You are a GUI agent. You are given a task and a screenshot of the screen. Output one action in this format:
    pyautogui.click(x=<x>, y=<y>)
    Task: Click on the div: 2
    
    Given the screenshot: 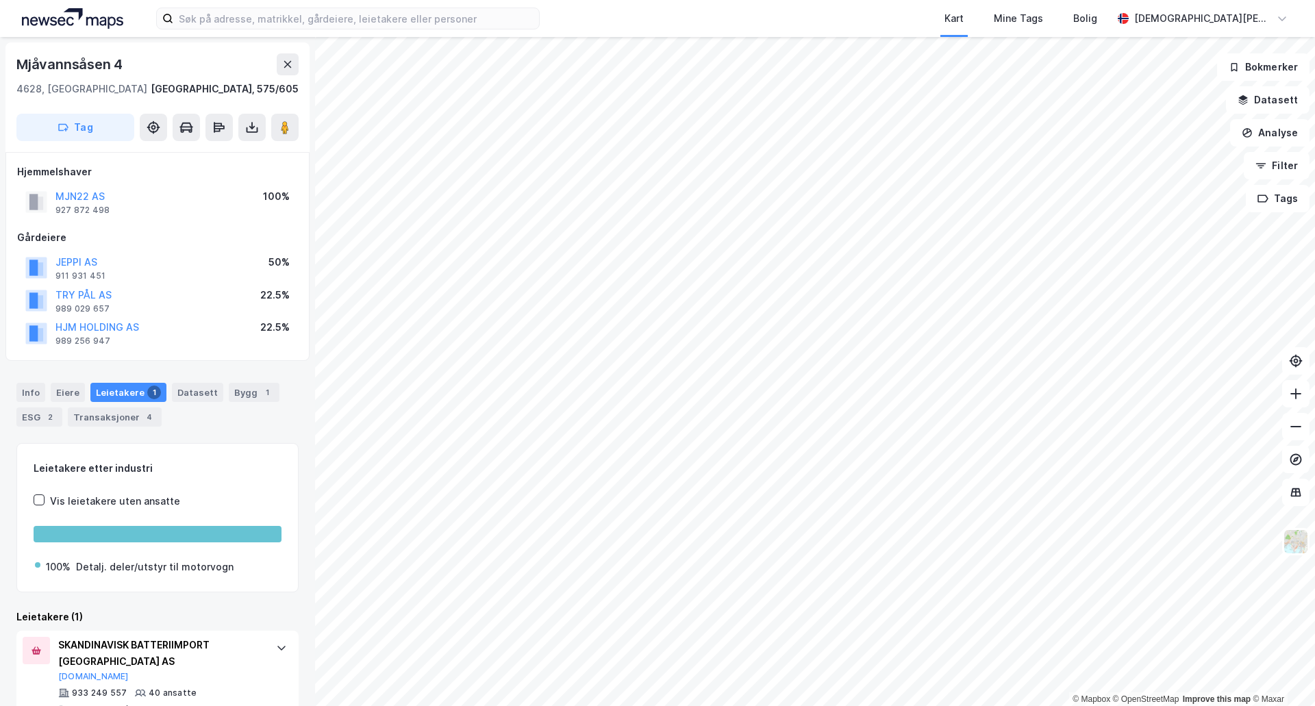 What is the action you would take?
    pyautogui.click(x=50, y=417)
    